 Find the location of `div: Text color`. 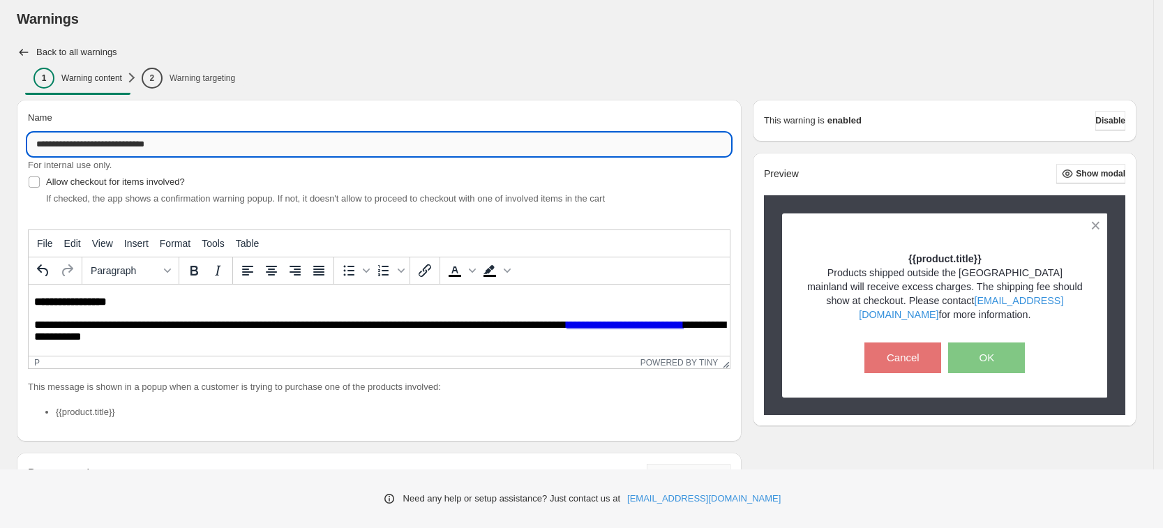

div: Text color is located at coordinates (461, 271).